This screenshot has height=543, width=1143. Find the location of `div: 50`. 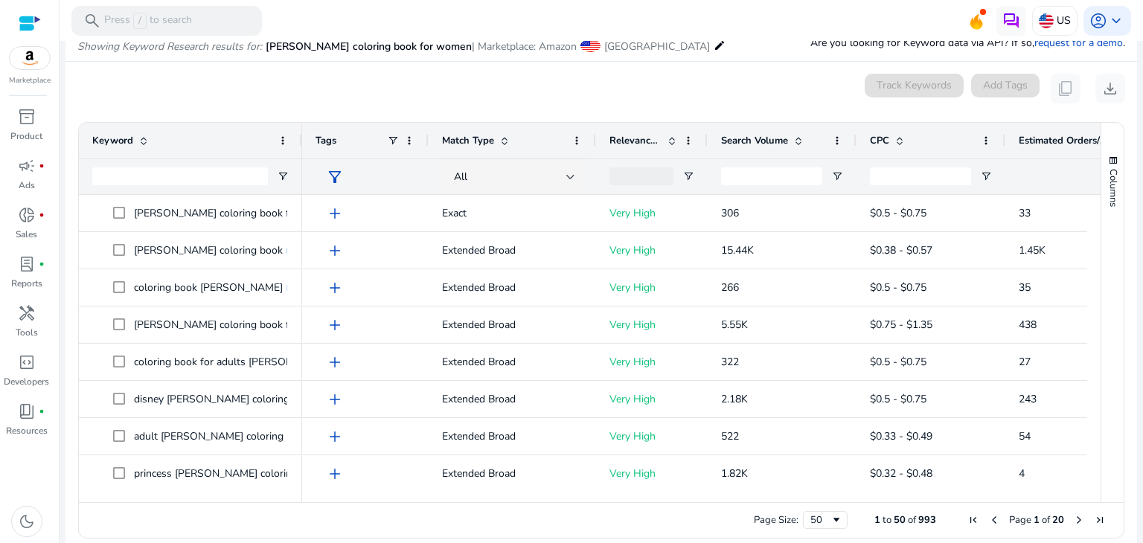

div: 50 is located at coordinates (820, 520).